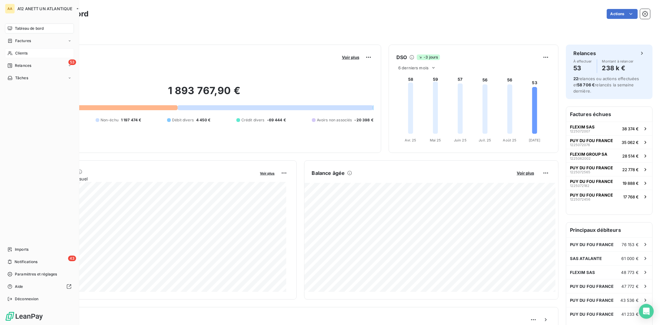  What do you see at coordinates (586, 258) in the screenshot?
I see `span: SAS ATALANTE` at bounding box center [586, 258].